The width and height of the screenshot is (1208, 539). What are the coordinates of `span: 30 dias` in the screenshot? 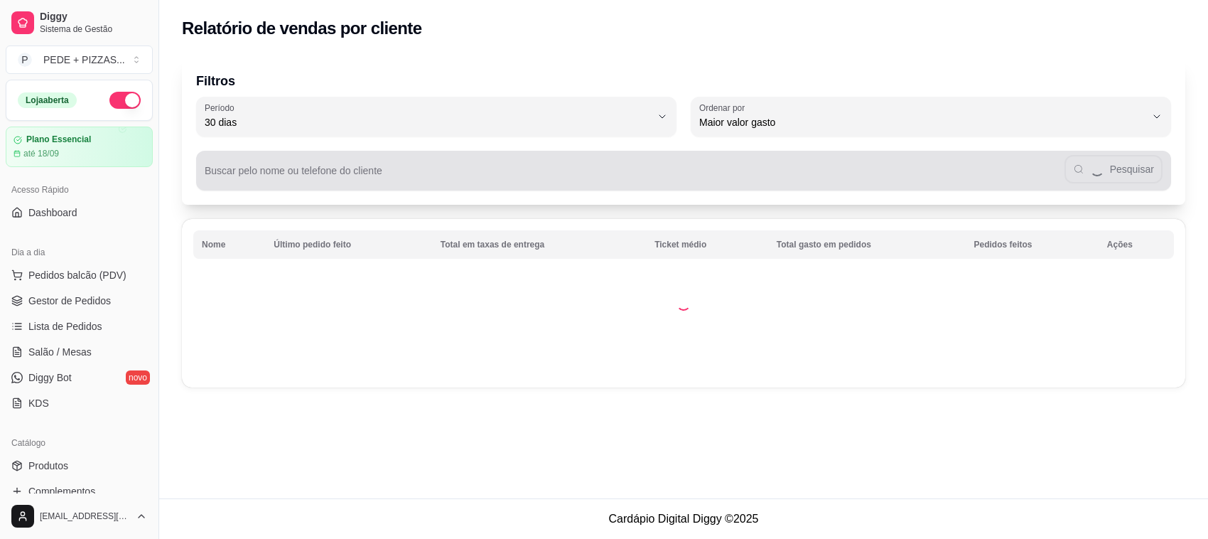 It's located at (428, 122).